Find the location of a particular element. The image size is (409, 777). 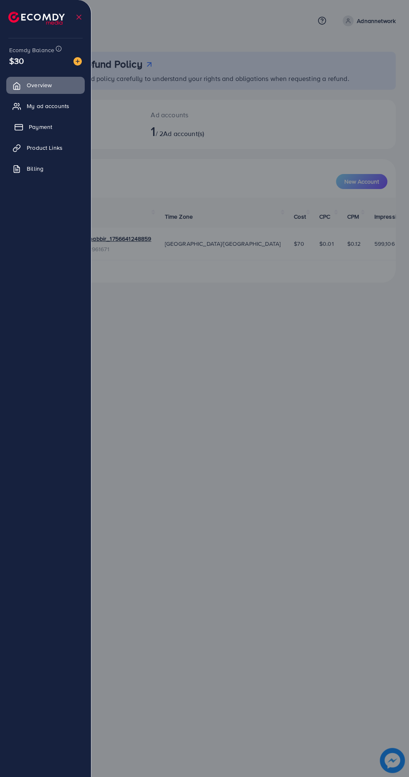

a: My ad accounts is located at coordinates (45, 106).